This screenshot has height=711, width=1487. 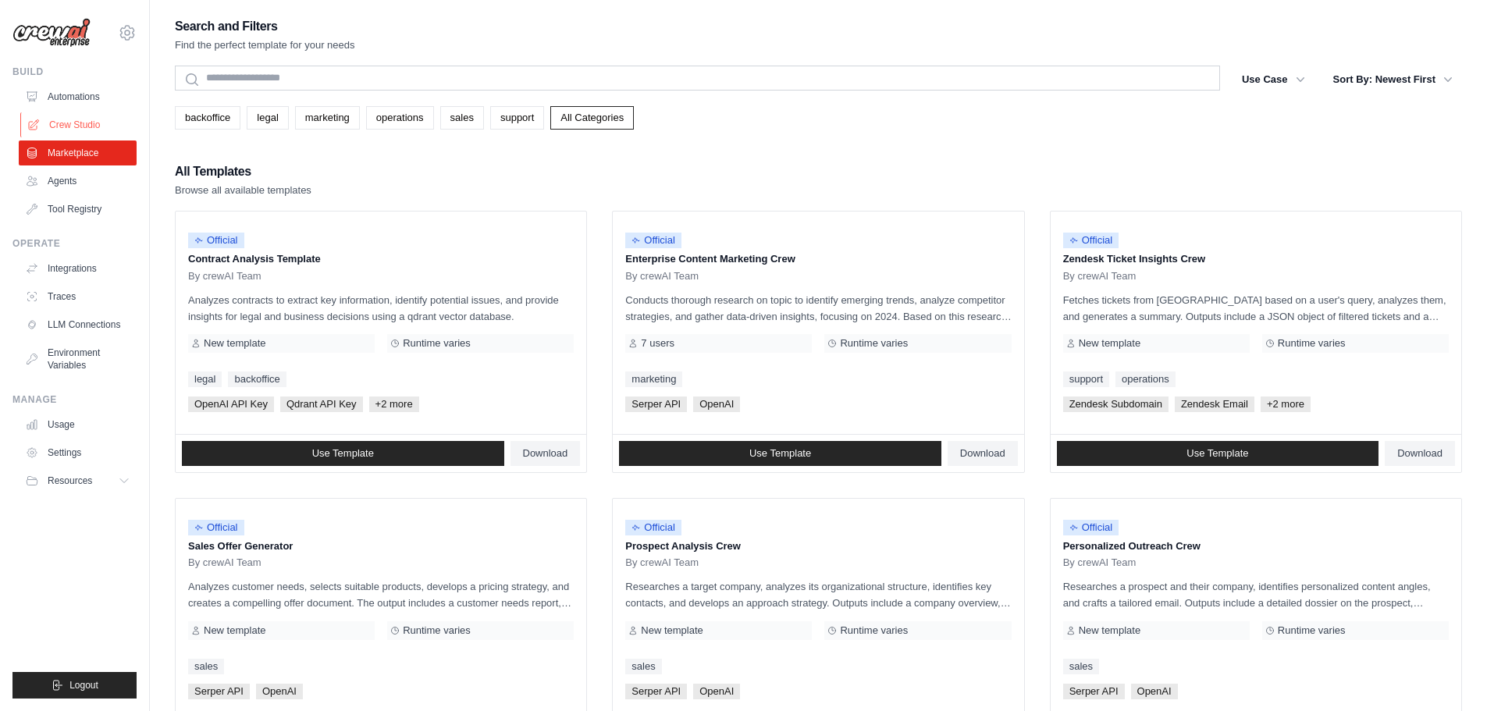 I want to click on a: Settings, so click(x=77, y=453).